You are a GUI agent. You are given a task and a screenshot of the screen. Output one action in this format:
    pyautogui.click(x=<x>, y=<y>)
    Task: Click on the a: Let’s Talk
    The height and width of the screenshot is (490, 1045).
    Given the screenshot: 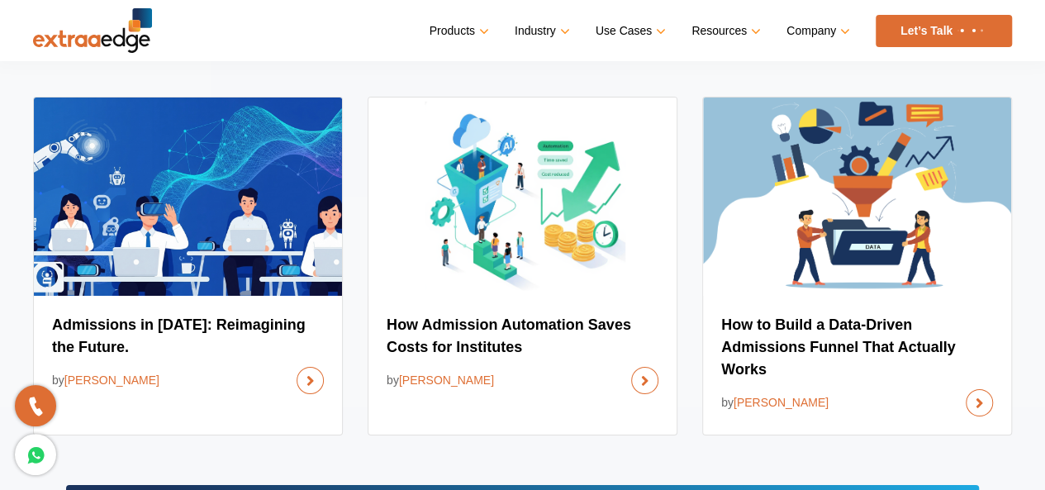 What is the action you would take?
    pyautogui.click(x=944, y=31)
    